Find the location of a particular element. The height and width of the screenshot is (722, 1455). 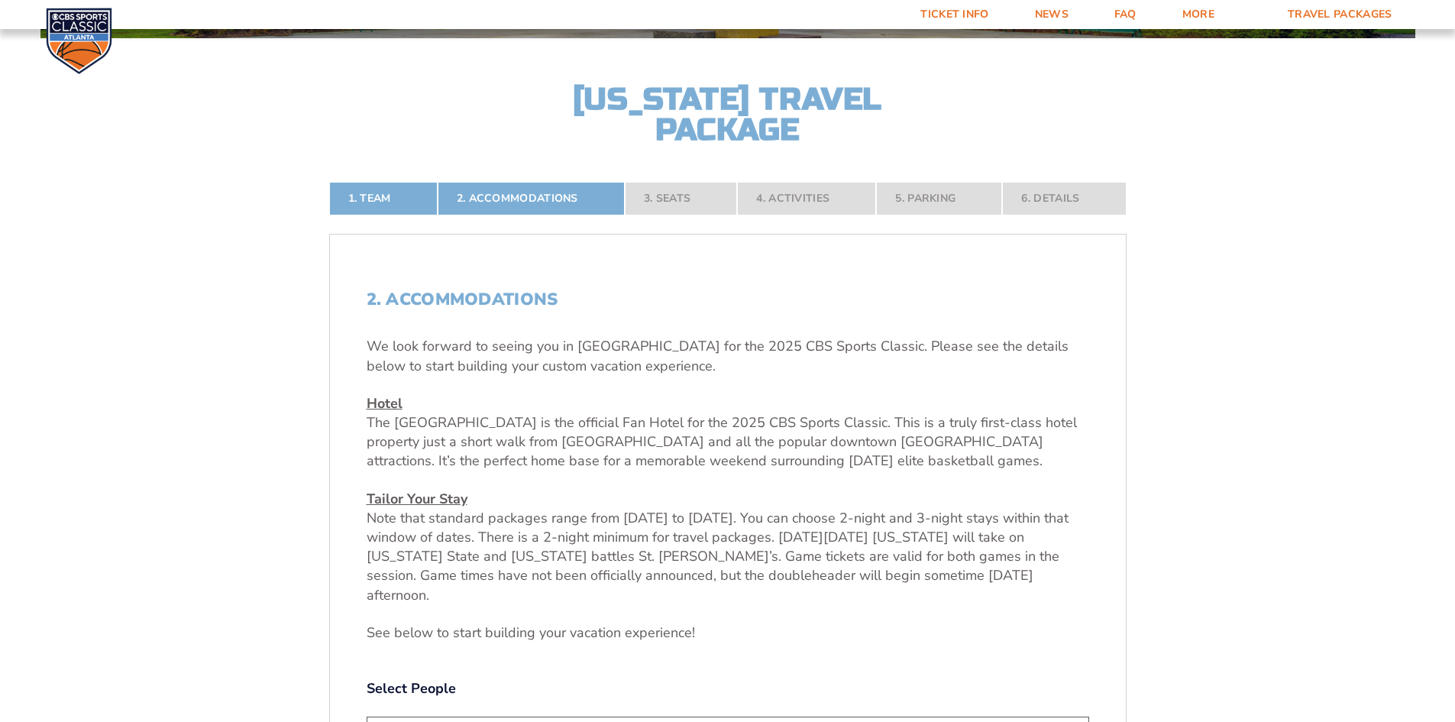

a: 1. Team is located at coordinates (383, 199).